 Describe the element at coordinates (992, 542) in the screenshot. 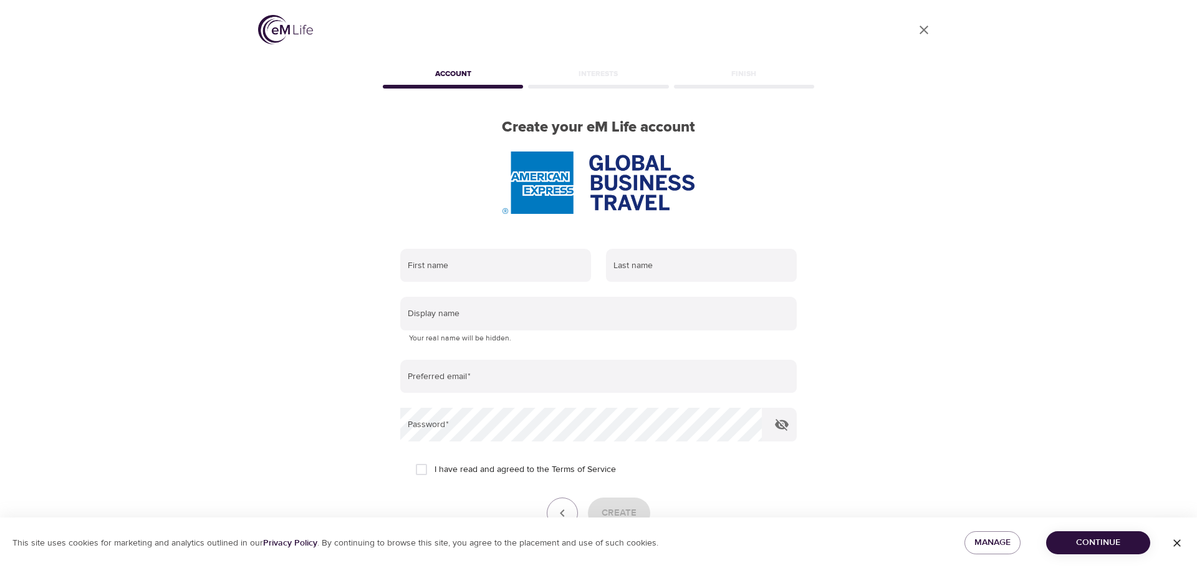

I see `button: Manage` at that location.